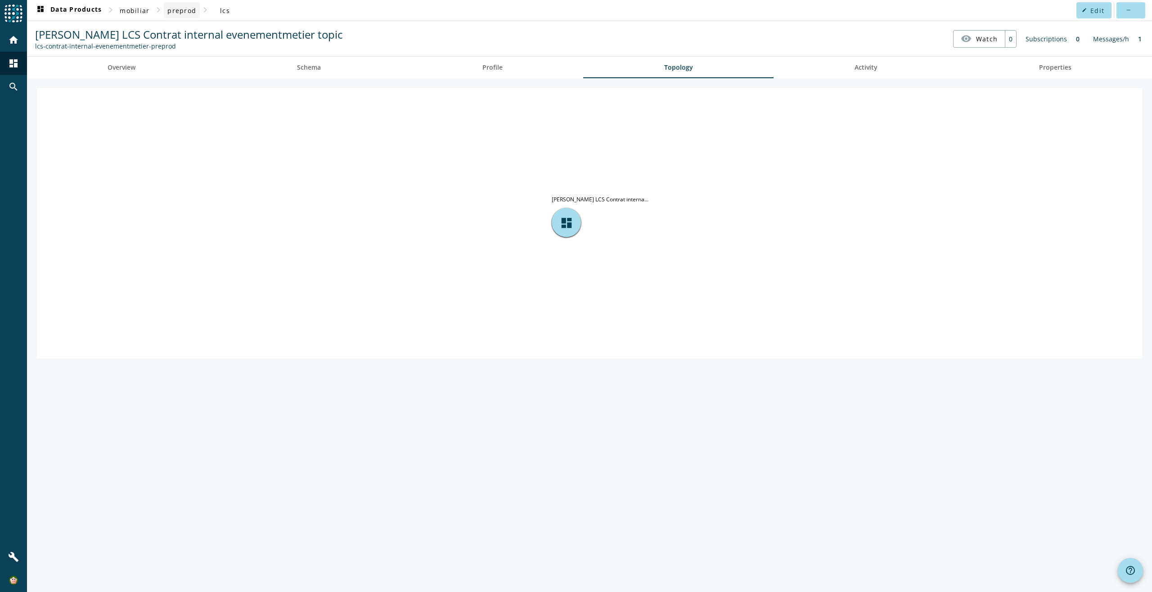  What do you see at coordinates (13, 40) in the screenshot?
I see `mat-icon: home` at bounding box center [13, 40].